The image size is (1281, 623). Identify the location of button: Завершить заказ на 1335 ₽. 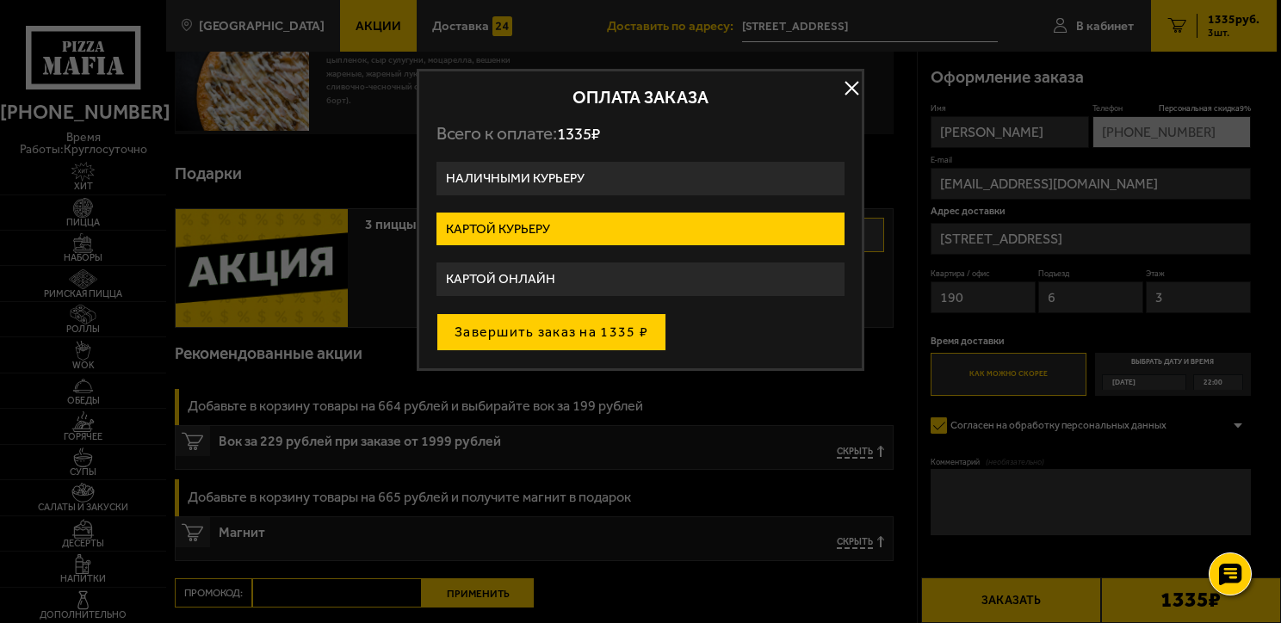
(551, 332).